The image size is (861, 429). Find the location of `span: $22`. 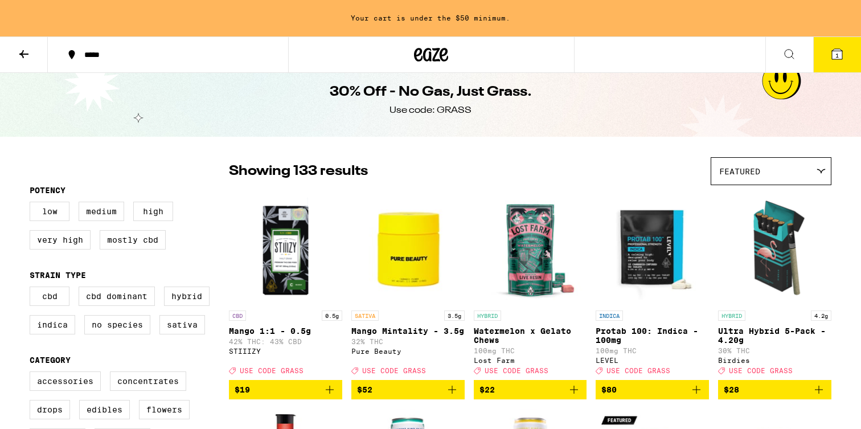

span: $22 is located at coordinates (487, 390).